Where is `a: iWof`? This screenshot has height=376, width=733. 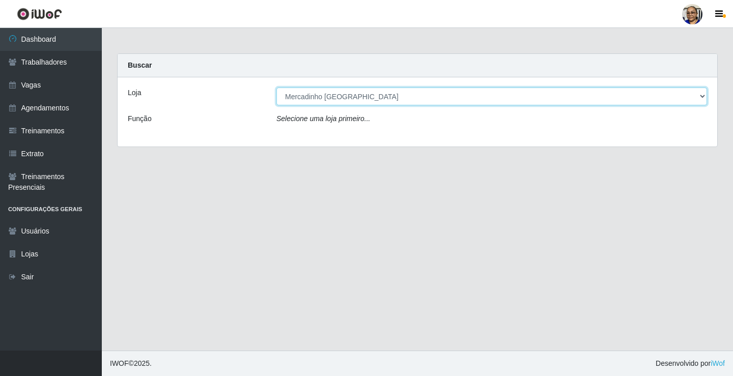 a: iWof is located at coordinates (718, 364).